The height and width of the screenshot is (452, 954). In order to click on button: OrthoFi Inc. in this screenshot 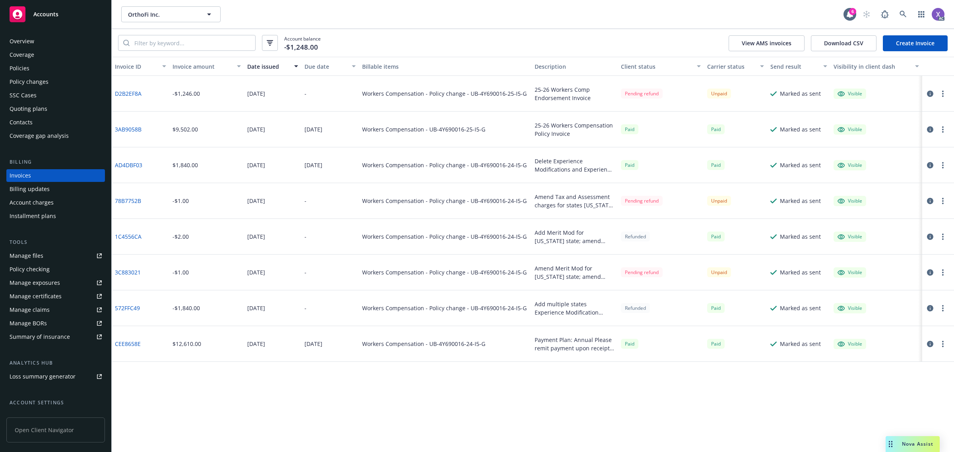, I will do `click(171, 14)`.